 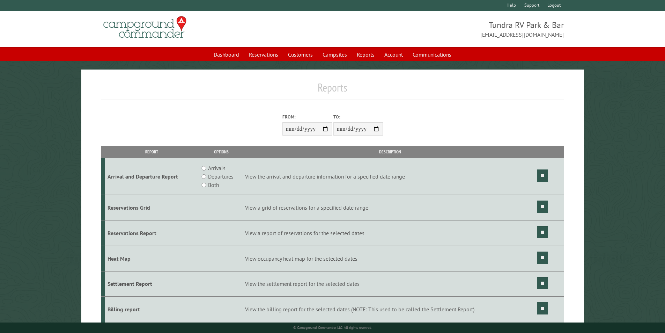 What do you see at coordinates (151, 309) in the screenshot?
I see `td: Billing report` at bounding box center [151, 309].